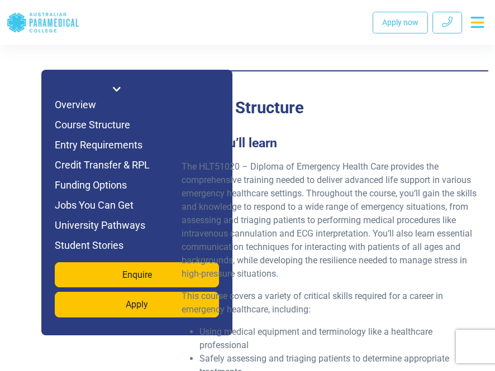 This screenshot has height=371, width=495. I want to click on button: Toggle navigation, so click(477, 22).